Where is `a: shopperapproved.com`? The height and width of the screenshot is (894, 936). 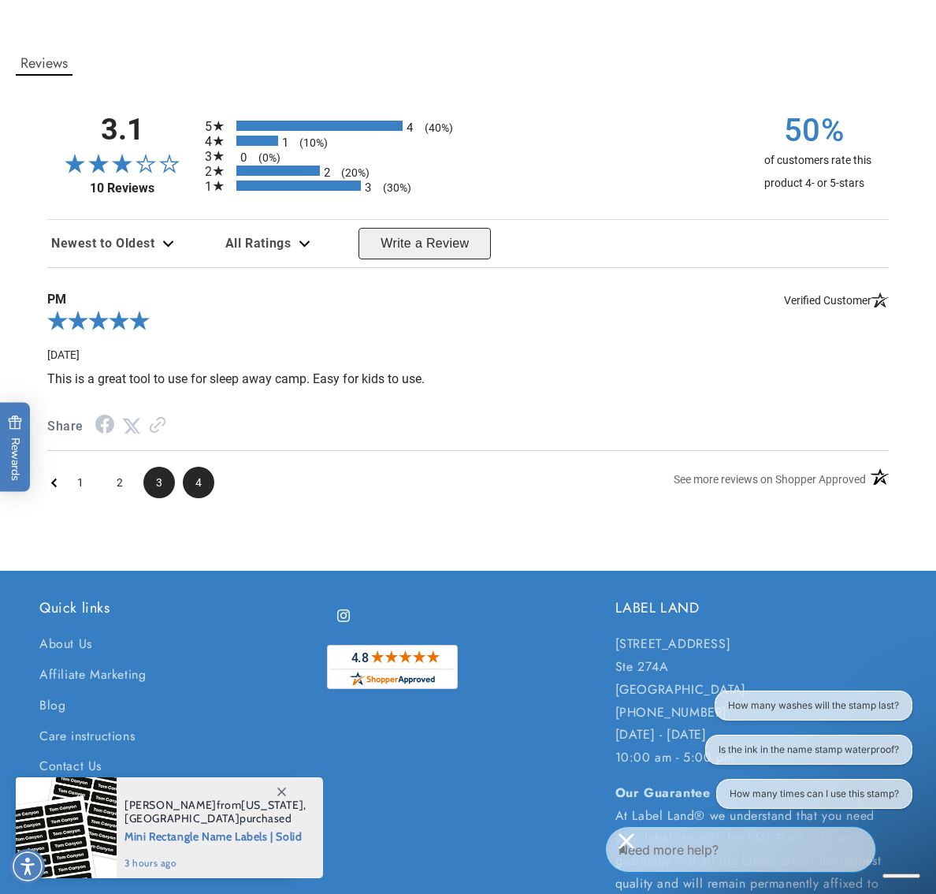 a: shopperapproved.com is located at coordinates (392, 671).